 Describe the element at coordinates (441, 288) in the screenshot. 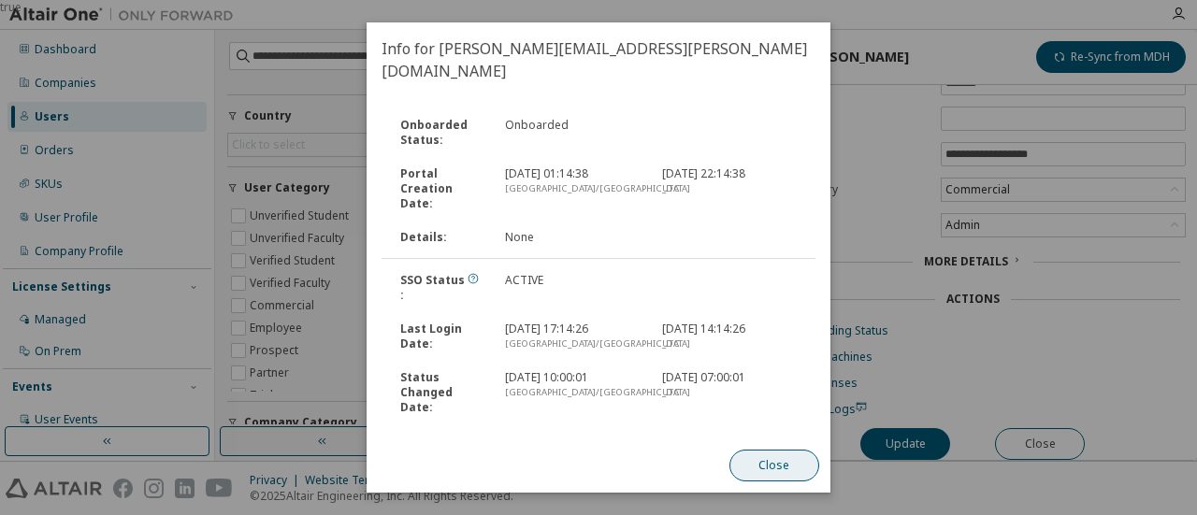

I see `div: SSO Status :` at that location.